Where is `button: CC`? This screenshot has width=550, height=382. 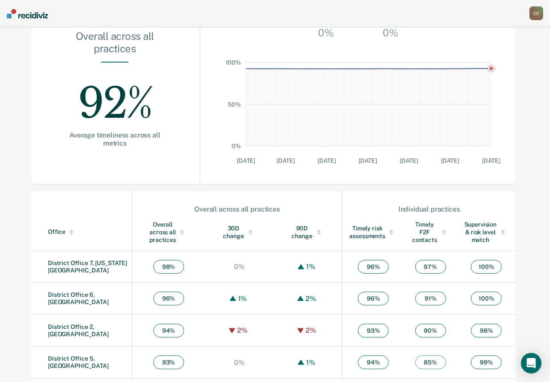 button: CC is located at coordinates (537, 13).